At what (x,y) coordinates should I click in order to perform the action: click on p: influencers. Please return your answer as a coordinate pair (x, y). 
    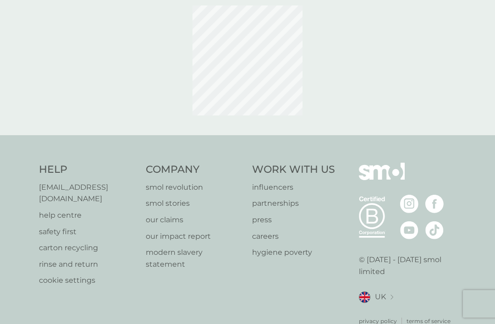
    Looking at the image, I should click on (293, 188).